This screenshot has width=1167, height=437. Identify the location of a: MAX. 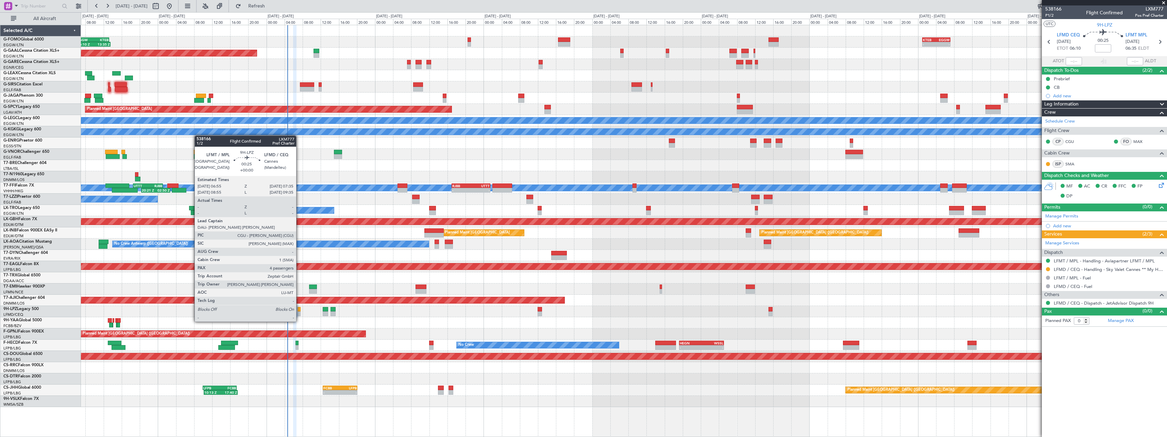
(1141, 141).